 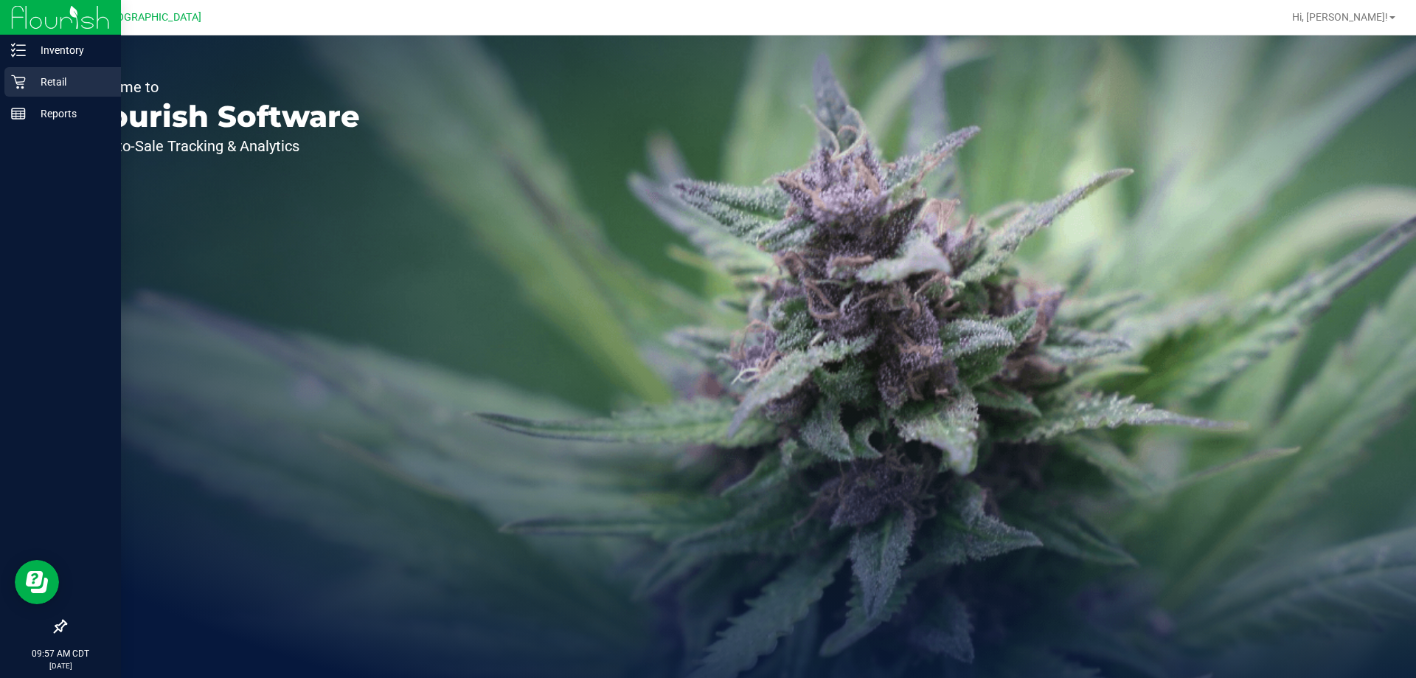 I want to click on p: Inventory, so click(x=70, y=50).